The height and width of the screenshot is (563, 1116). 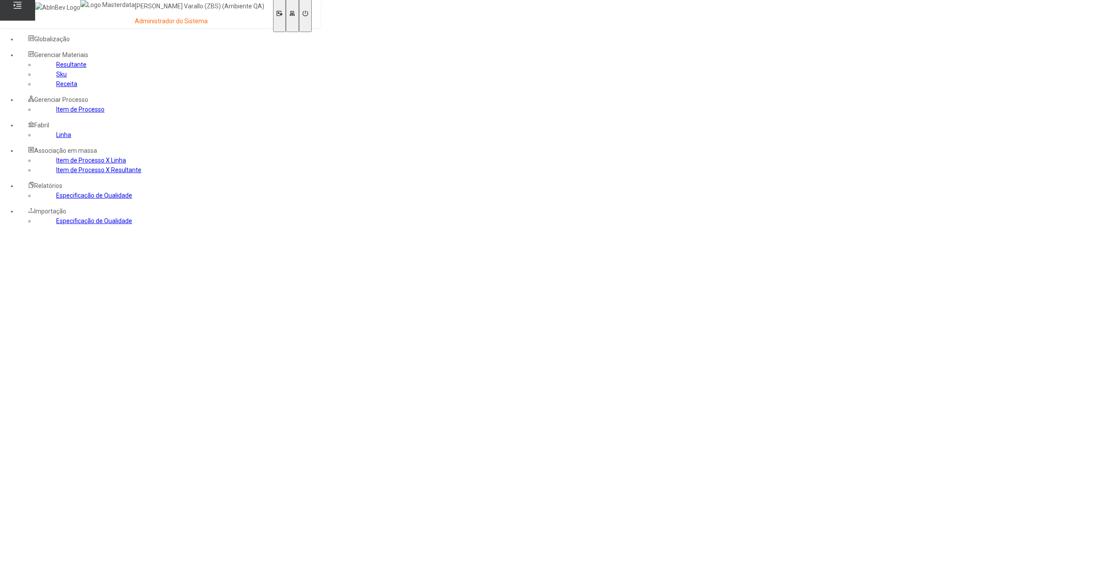 What do you see at coordinates (42, 125) in the screenshot?
I see `span: Fabril` at bounding box center [42, 125].